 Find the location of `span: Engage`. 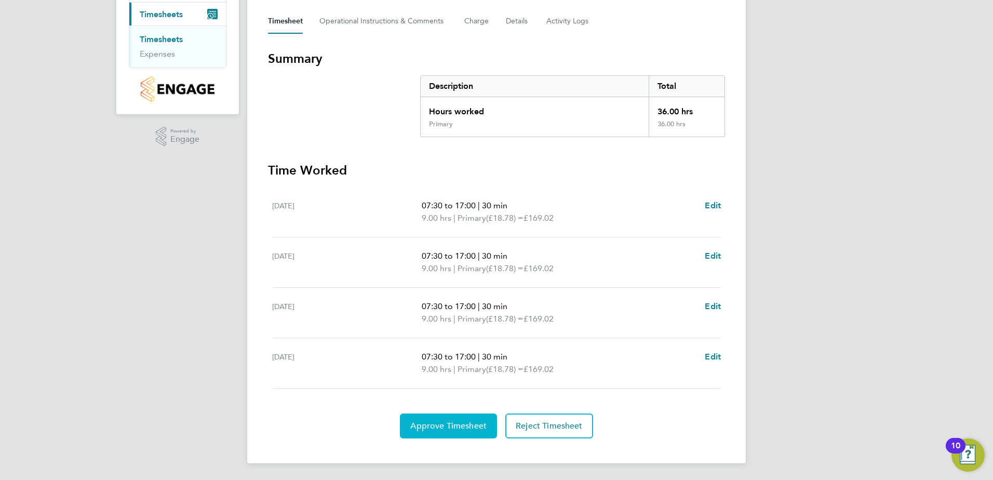

span: Engage is located at coordinates (185, 139).